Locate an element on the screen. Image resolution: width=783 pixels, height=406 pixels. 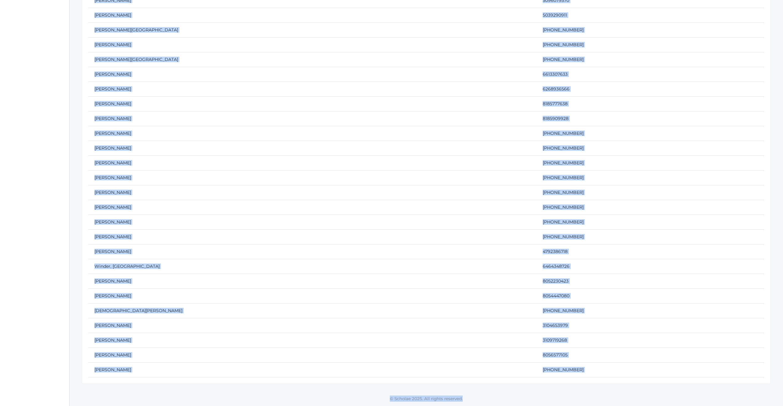
td: 8052230423 is located at coordinates (651, 281).